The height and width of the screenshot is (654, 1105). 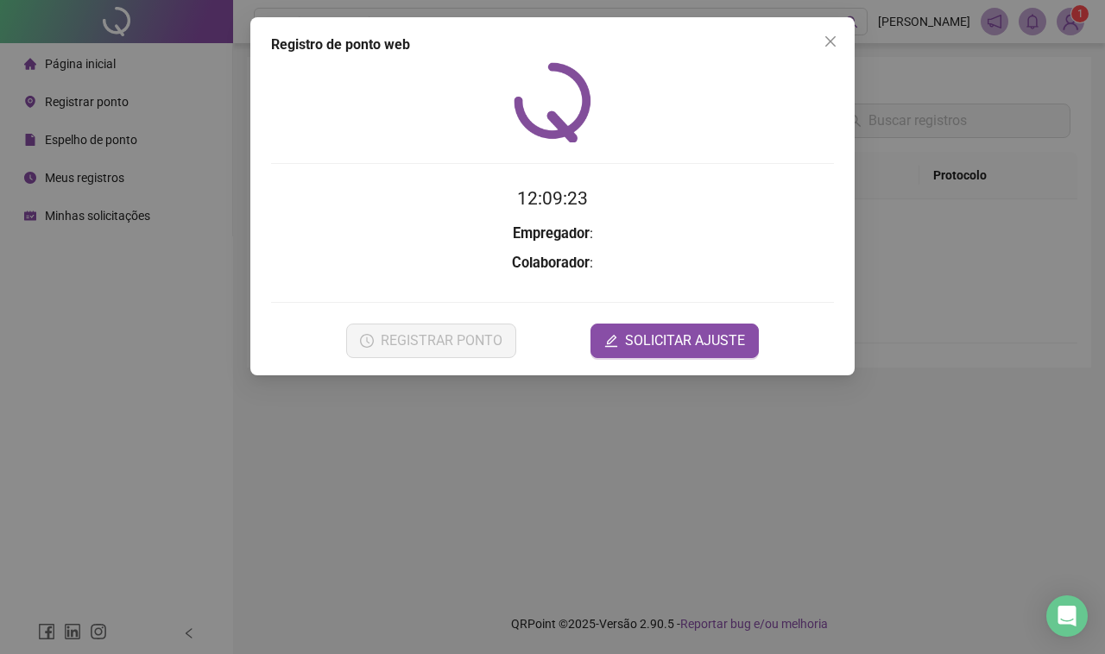 I want to click on button: Close, so click(x=830, y=41).